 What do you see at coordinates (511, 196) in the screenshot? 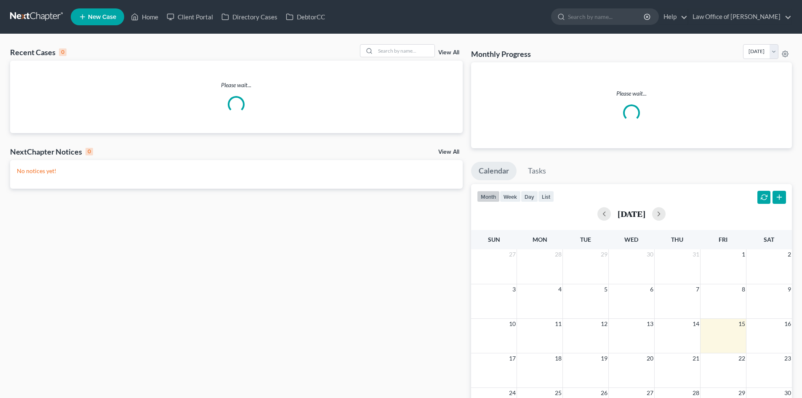
I see `button: week` at bounding box center [511, 196].